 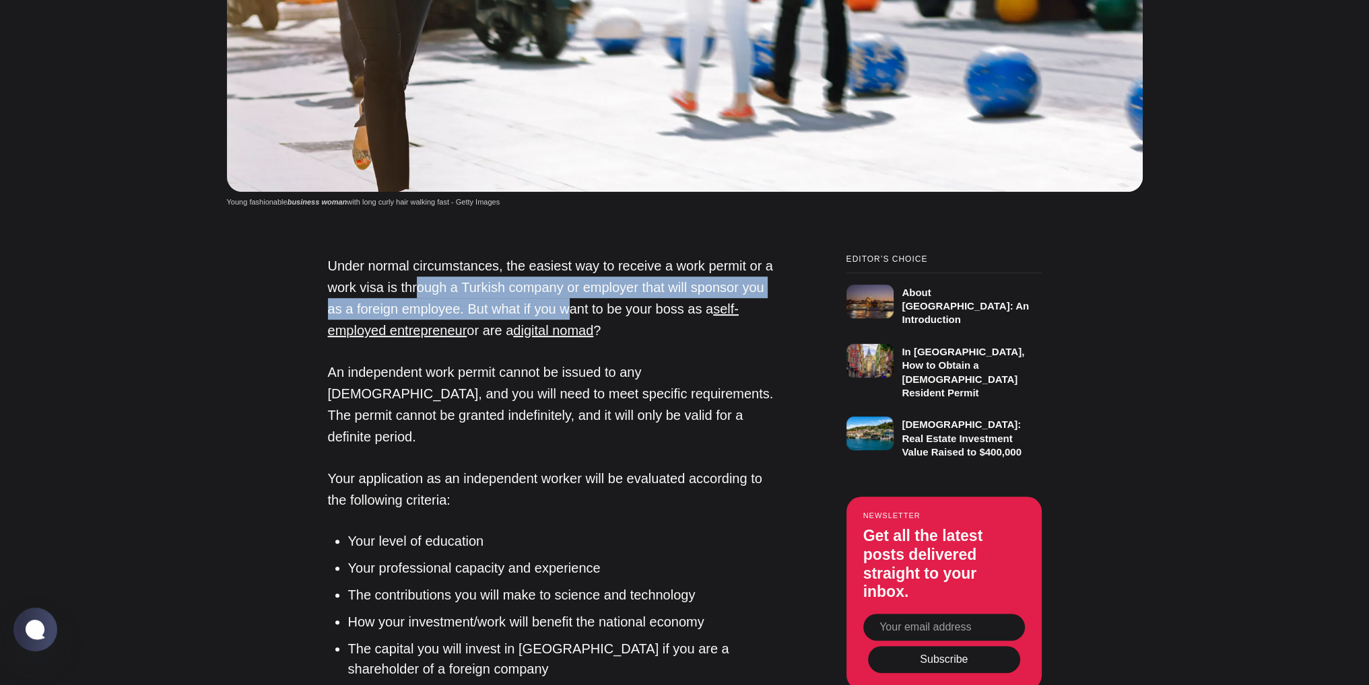 What do you see at coordinates (564, 622) in the screenshot?
I see `li: How your investment/work will benefit the national economy` at bounding box center [564, 622].